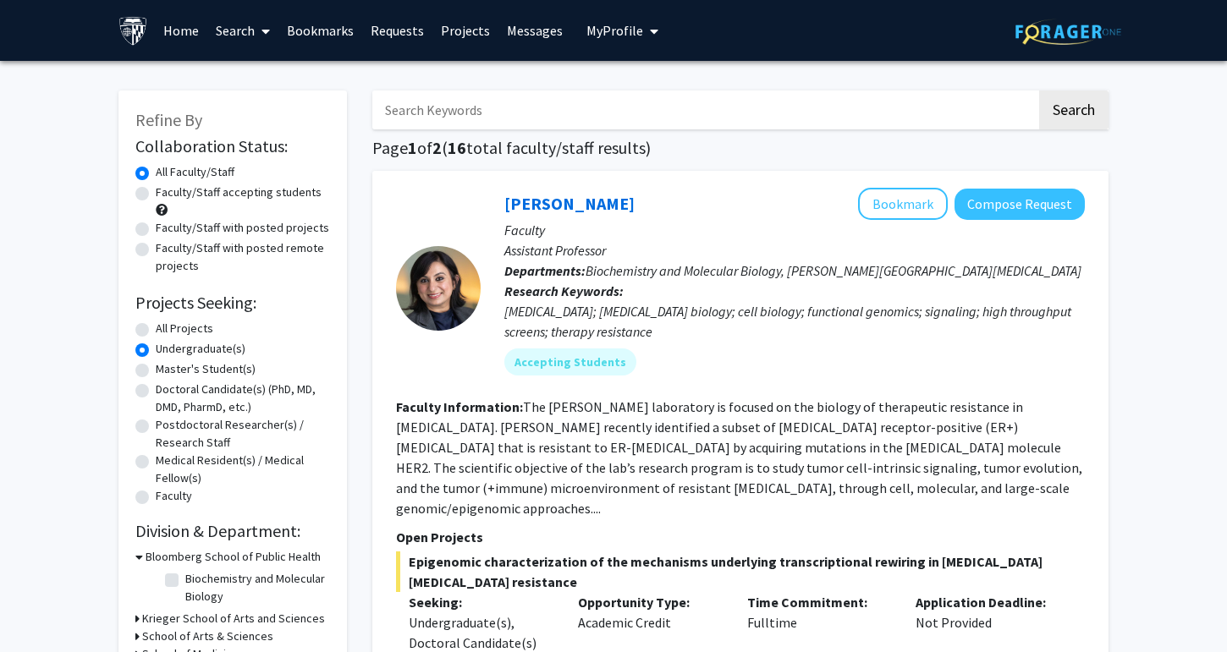  Describe the element at coordinates (1020, 204) in the screenshot. I see `button: Compose Request to Utthara Nayar` at that location.